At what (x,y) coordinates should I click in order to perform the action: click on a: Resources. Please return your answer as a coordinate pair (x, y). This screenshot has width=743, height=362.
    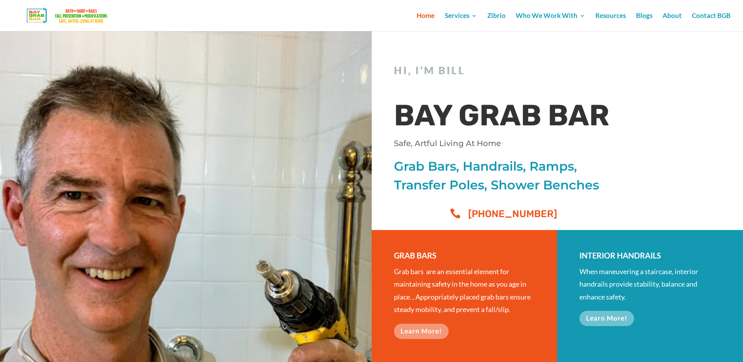
    Looking at the image, I should click on (611, 22).